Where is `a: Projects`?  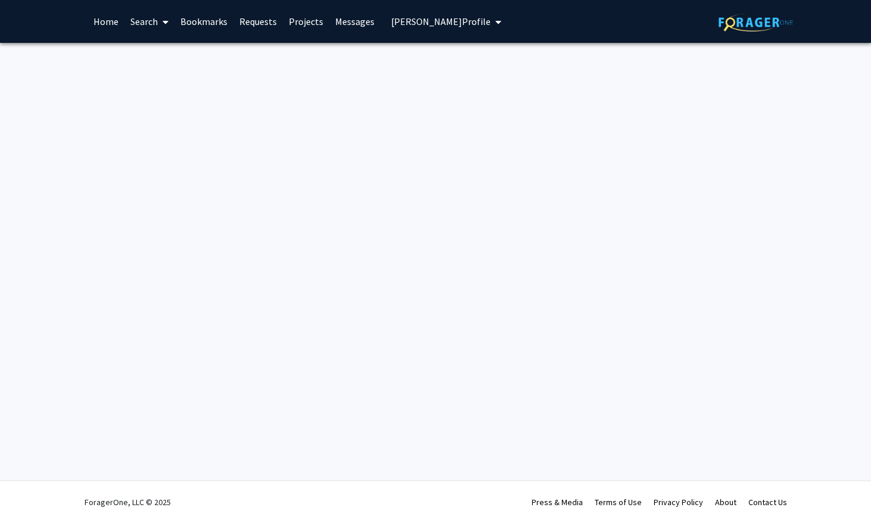 a: Projects is located at coordinates (306, 21).